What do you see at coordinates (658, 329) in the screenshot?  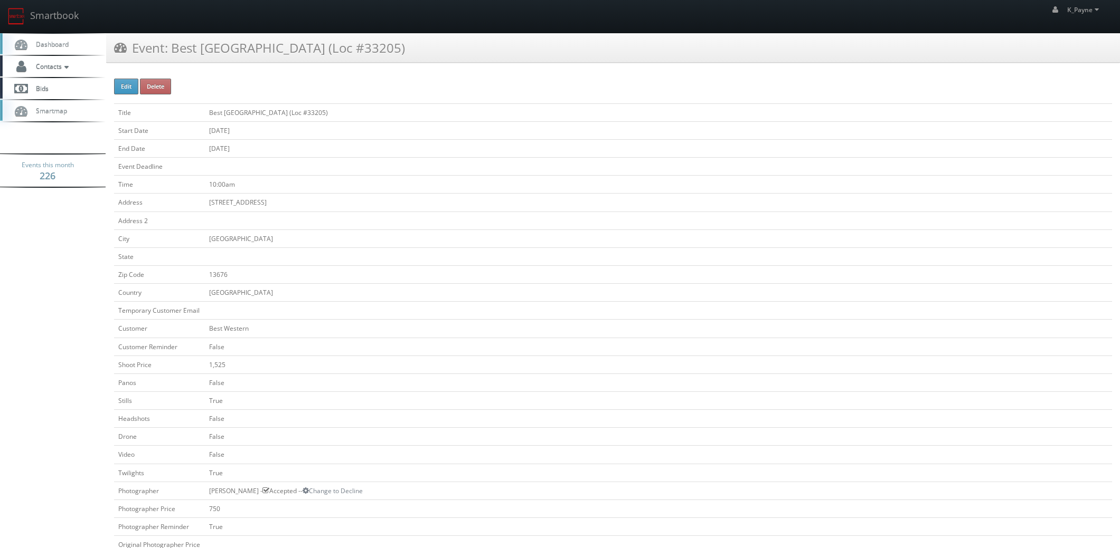 I see `td: Best Western` at bounding box center [658, 329].